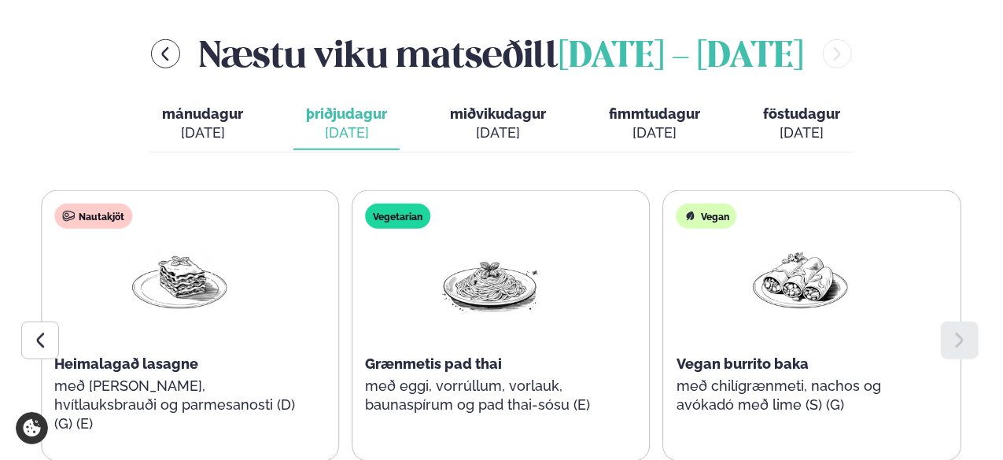 The image size is (1003, 460). Describe the element at coordinates (126, 363) in the screenshot. I see `span: Heimalagað lasagne` at that location.